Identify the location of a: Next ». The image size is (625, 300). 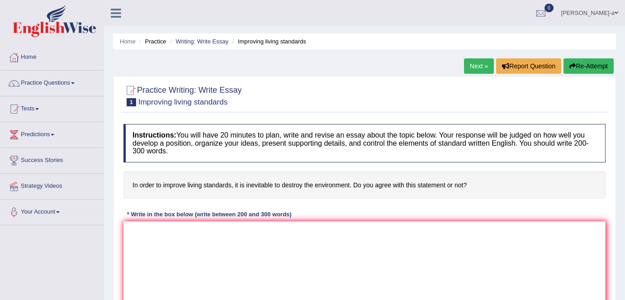
(479, 66).